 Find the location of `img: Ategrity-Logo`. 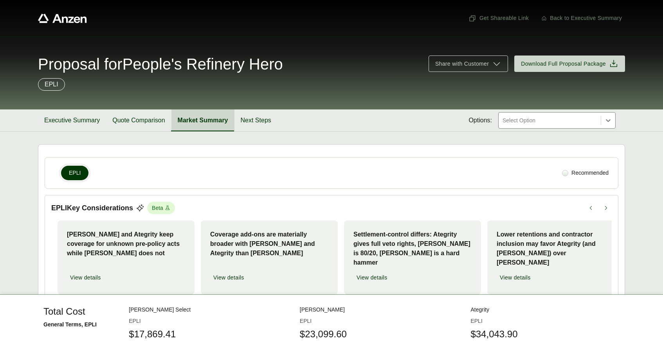

img: Ategrity-Logo is located at coordinates (475, 337).